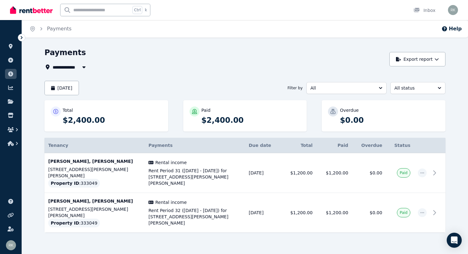  I want to click on th: Status, so click(400, 145).